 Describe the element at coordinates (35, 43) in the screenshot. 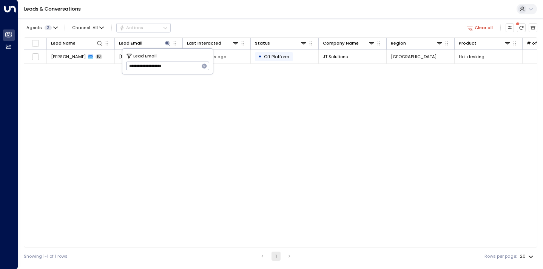

I see `span: Toggle select all` at that location.